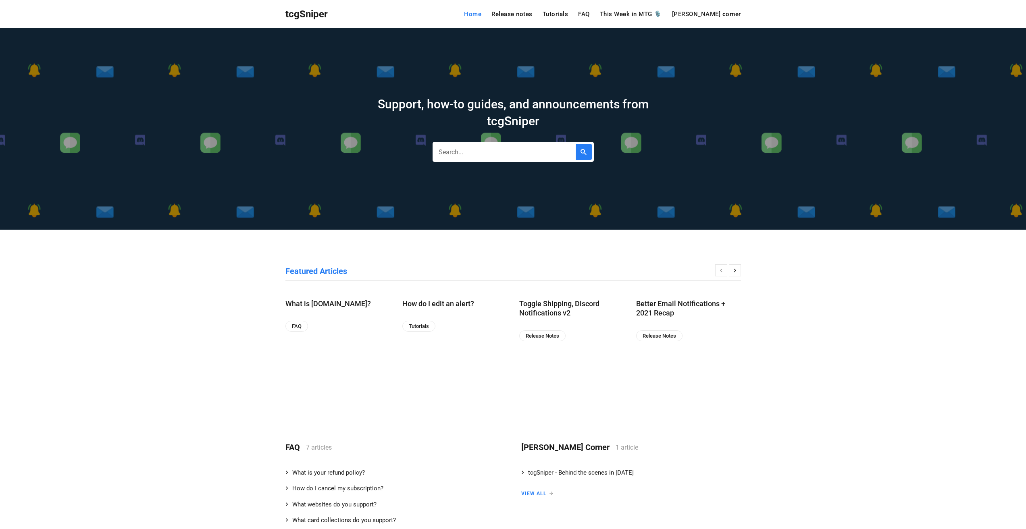 This screenshot has height=529, width=1026. Describe the element at coordinates (513, 113) in the screenshot. I see `div: Support, how-to guides, and announcements from tcgSniper` at that location.